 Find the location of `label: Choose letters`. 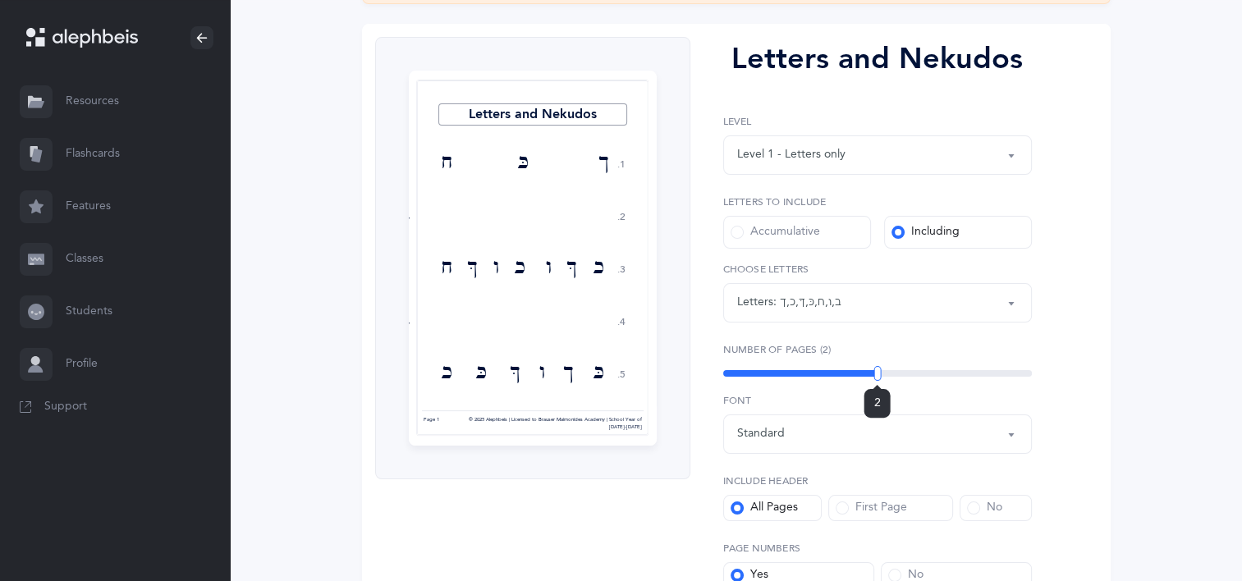

label: Choose letters is located at coordinates (878, 269).